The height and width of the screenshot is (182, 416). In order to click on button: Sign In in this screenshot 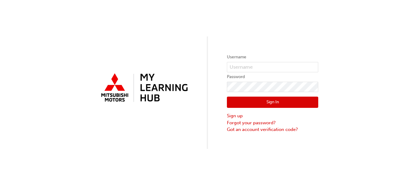, I will do `click(273, 103)`.